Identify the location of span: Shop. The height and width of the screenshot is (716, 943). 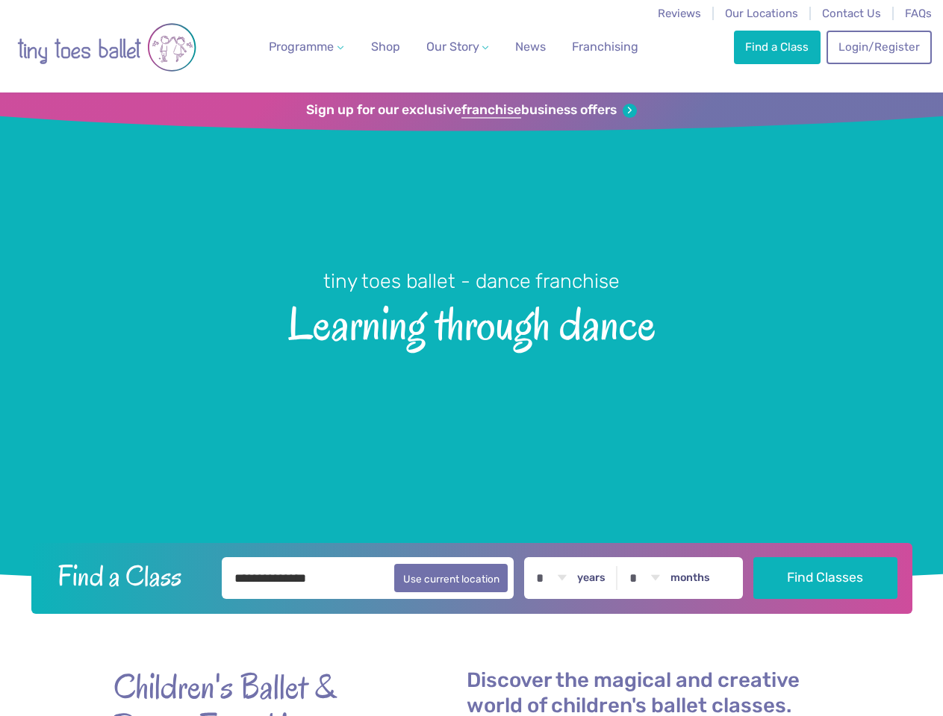
(385, 46).